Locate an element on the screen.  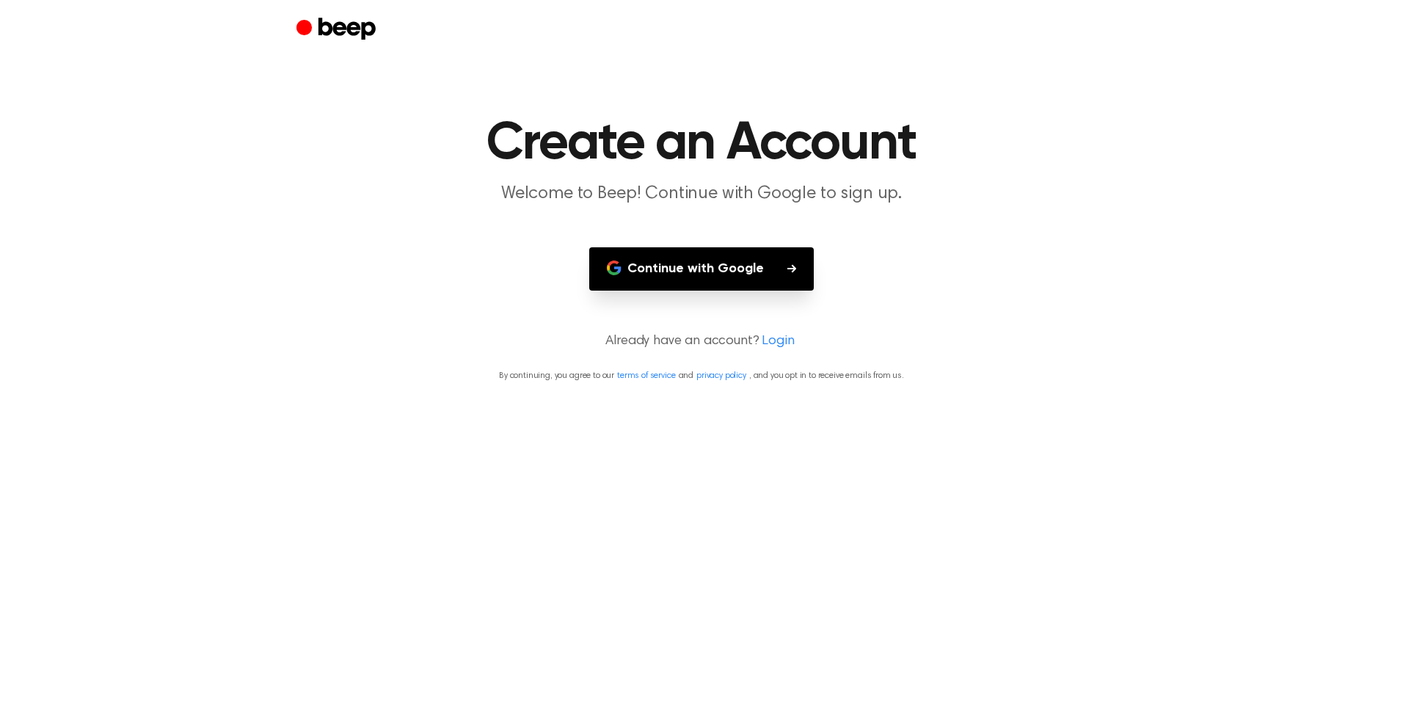
a: Beep is located at coordinates (338, 29).